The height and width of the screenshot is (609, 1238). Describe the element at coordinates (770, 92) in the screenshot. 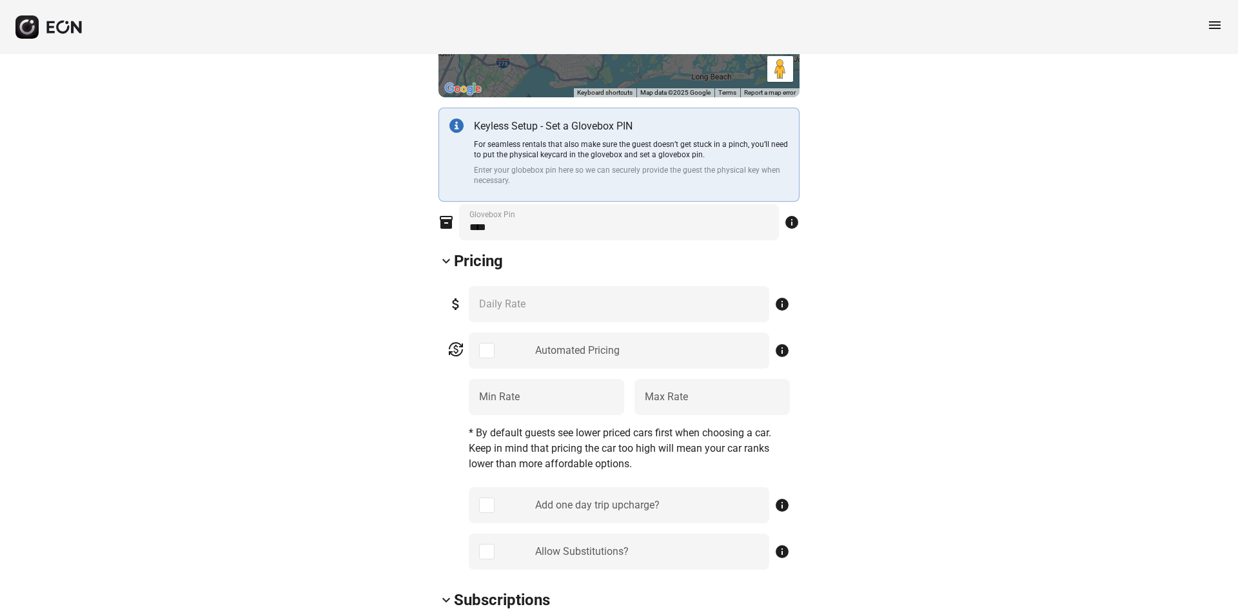

I see `a: Report a map error` at that location.